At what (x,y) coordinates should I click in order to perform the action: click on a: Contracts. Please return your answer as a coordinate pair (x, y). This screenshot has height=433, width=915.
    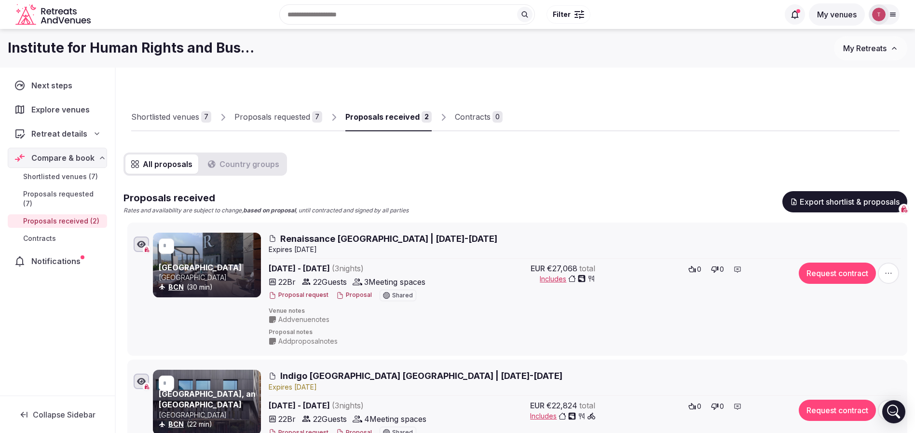
    Looking at the image, I should click on (57, 238).